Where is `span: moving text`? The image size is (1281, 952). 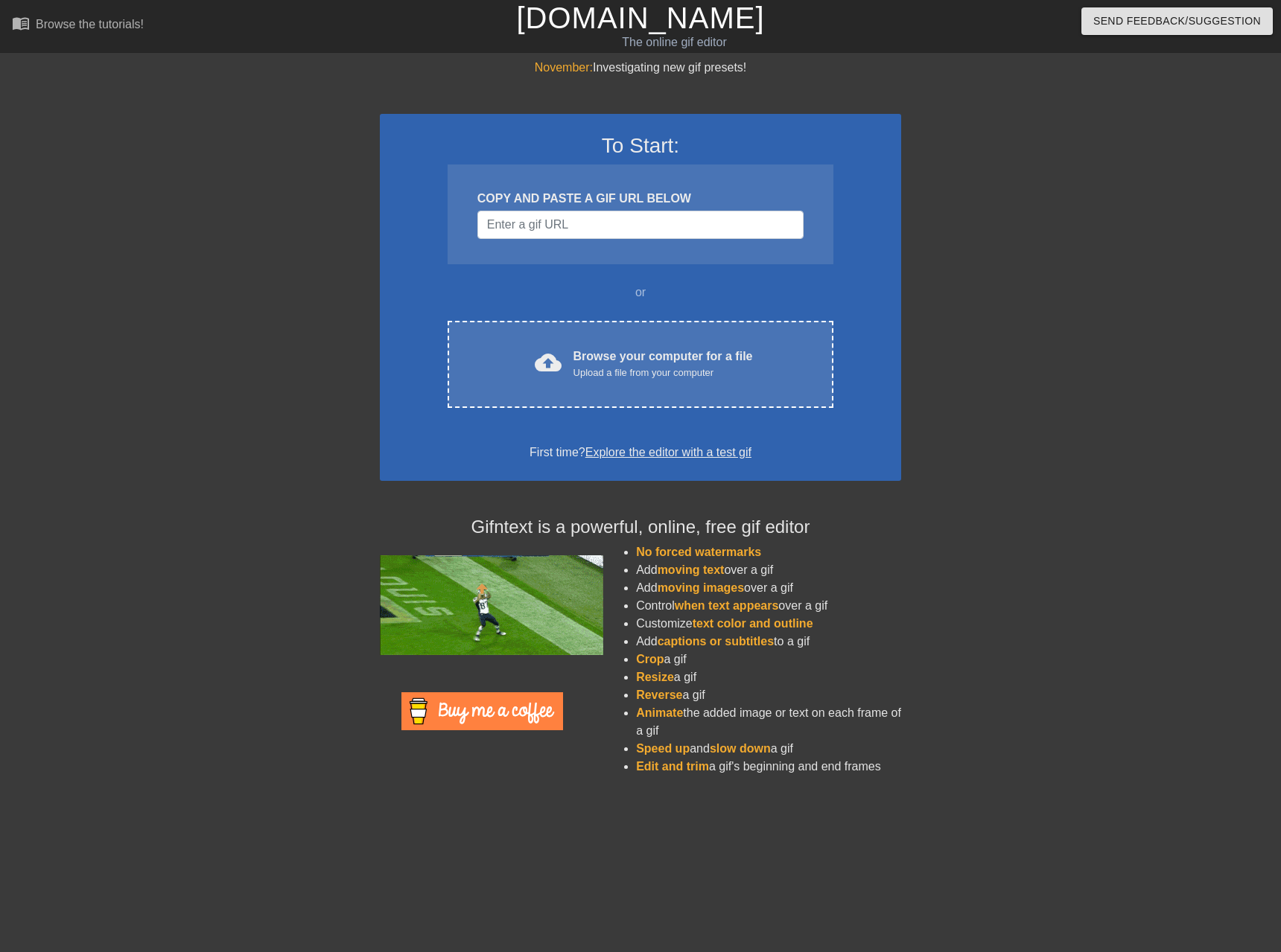 span: moving text is located at coordinates (691, 569).